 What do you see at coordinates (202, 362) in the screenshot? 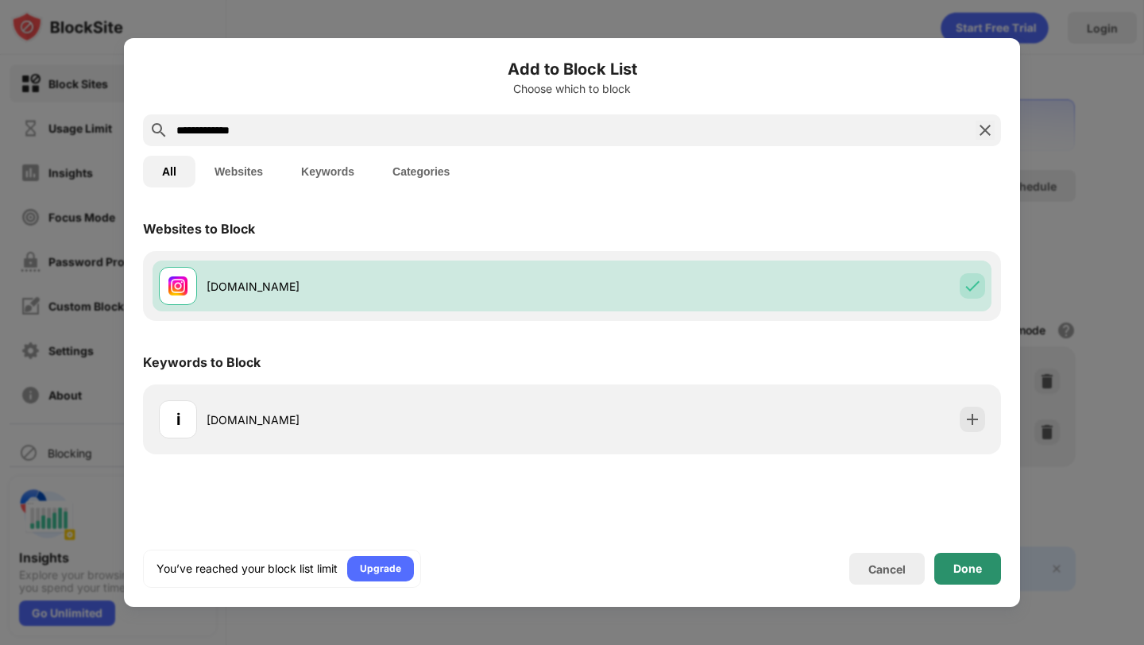
I see `div: Keywords to Block` at bounding box center [202, 362].